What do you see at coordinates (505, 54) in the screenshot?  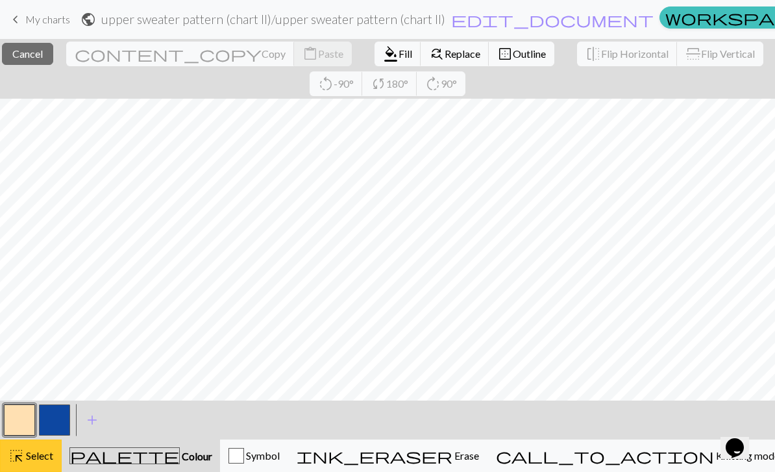 I see `span: border_outer` at bounding box center [505, 54].